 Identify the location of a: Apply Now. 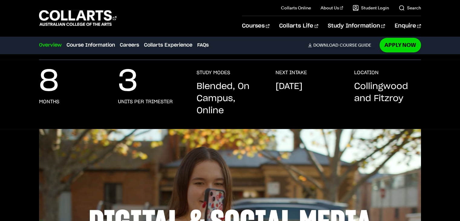
(400, 45).